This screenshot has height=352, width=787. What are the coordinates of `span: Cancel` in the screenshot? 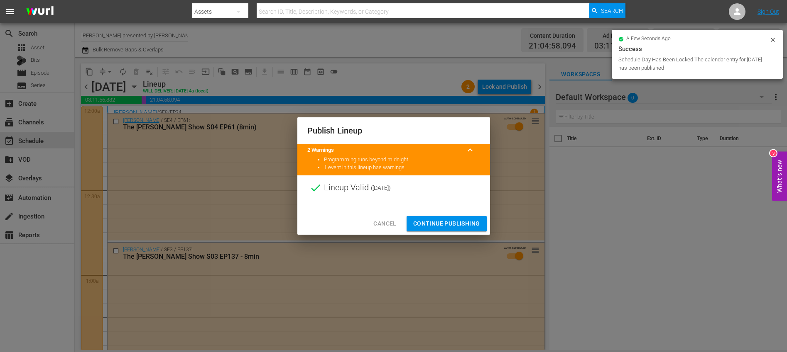 It's located at (384, 224).